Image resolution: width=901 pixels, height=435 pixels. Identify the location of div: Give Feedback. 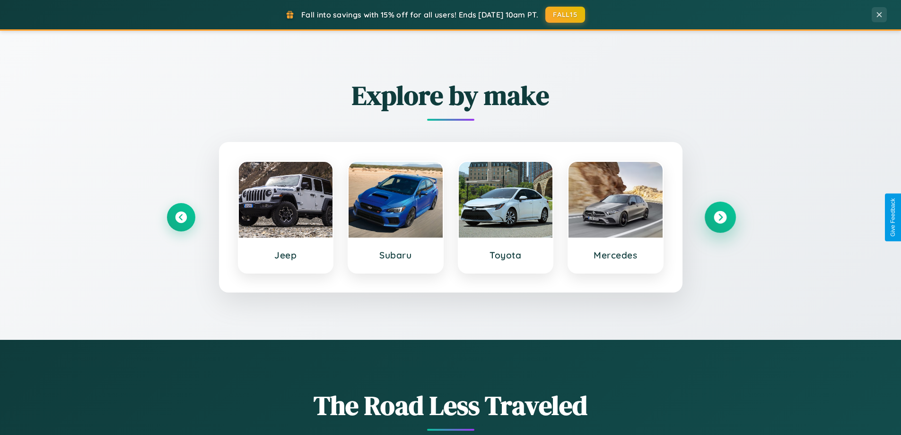
(893, 217).